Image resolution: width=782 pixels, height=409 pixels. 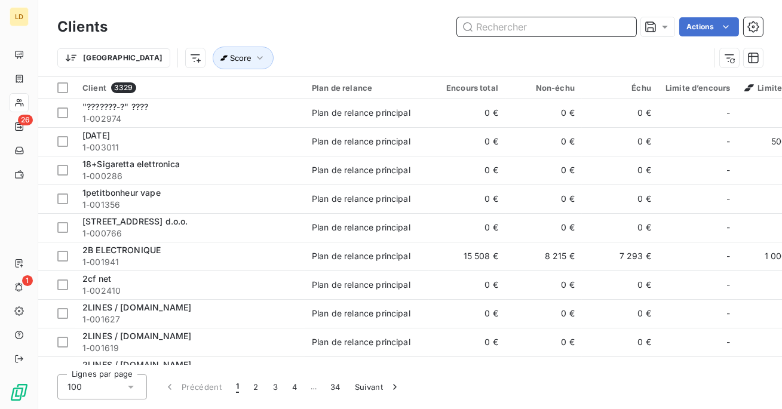 I want to click on button: 1, so click(x=237, y=387).